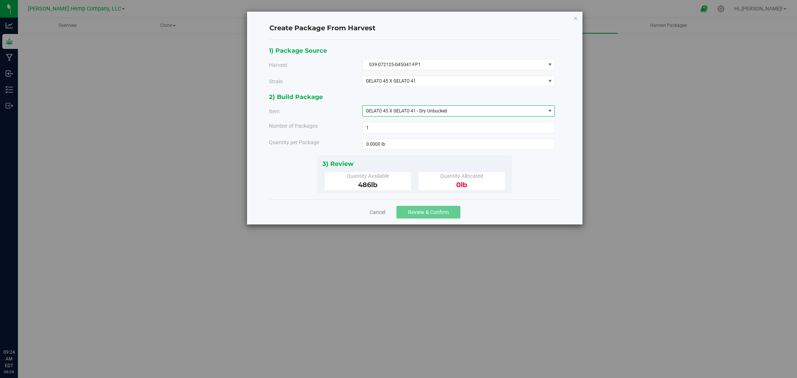 The width and height of the screenshot is (797, 378). What do you see at coordinates (454, 65) in the screenshot?
I see `span: 039-072125-G45G41-FP1` at bounding box center [454, 65].